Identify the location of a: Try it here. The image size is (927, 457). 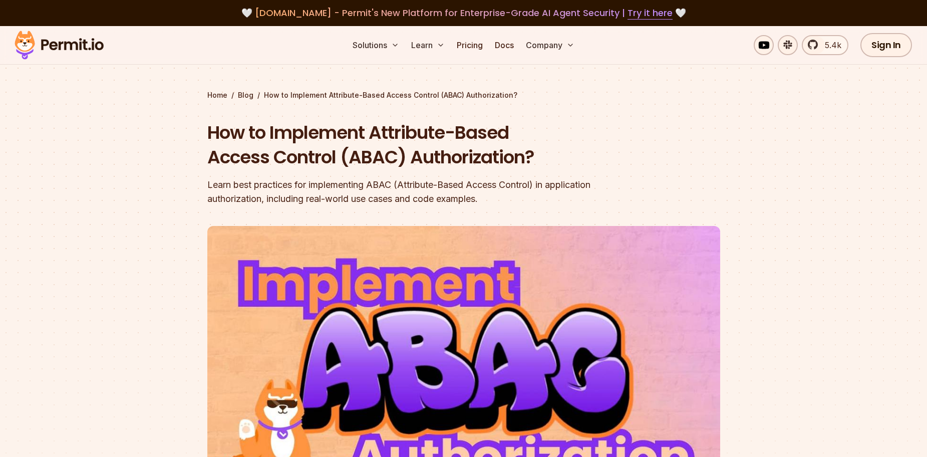
(650, 13).